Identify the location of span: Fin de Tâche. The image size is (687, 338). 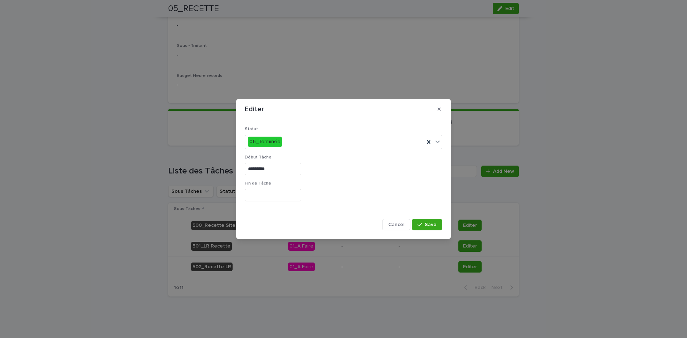
(258, 184).